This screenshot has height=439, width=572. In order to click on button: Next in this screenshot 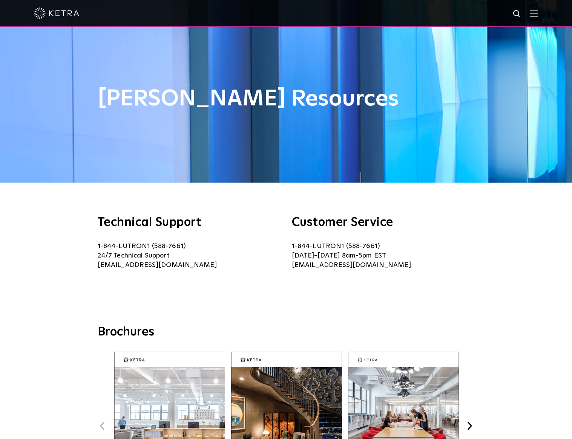, I will do `click(470, 426)`.